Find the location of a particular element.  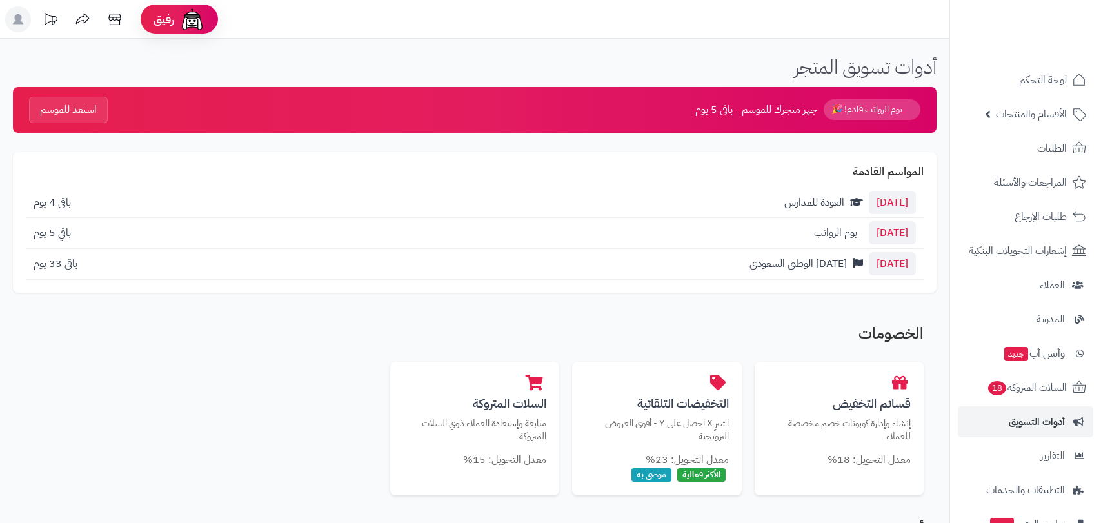

span: جهز متجرك للموسم - باقي 5 يوم is located at coordinates (756, 110).